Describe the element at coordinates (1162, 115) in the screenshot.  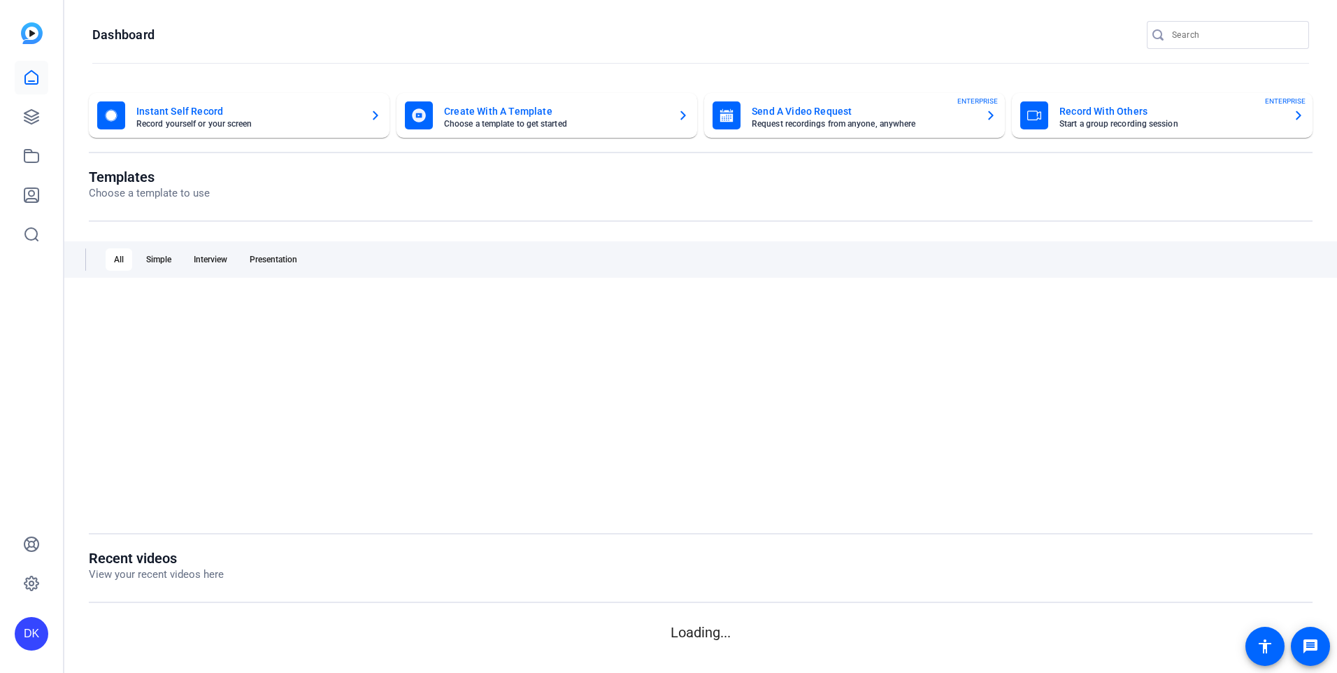
I see `button: Record With OthersStart a group recording sessionENTERPRISE` at that location.